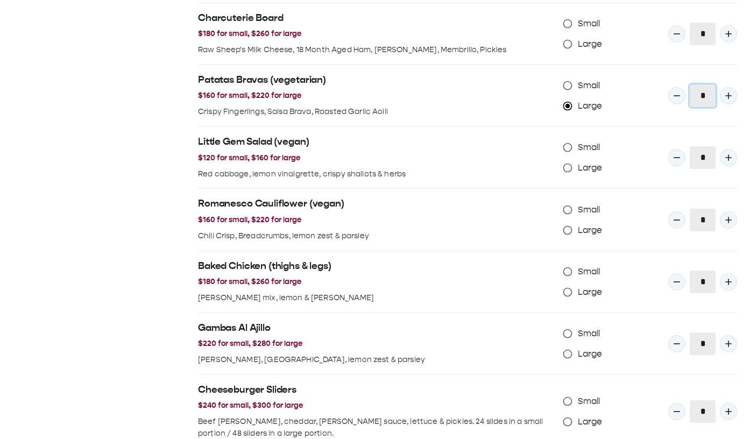 The width and height of the screenshot is (750, 439). Describe the element at coordinates (376, 406) in the screenshot. I see `h3: $240 for small, $300 for large` at that location.